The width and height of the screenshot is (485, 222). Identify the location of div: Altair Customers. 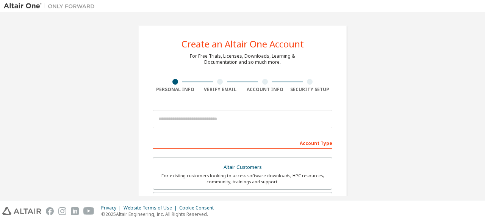
(243, 167).